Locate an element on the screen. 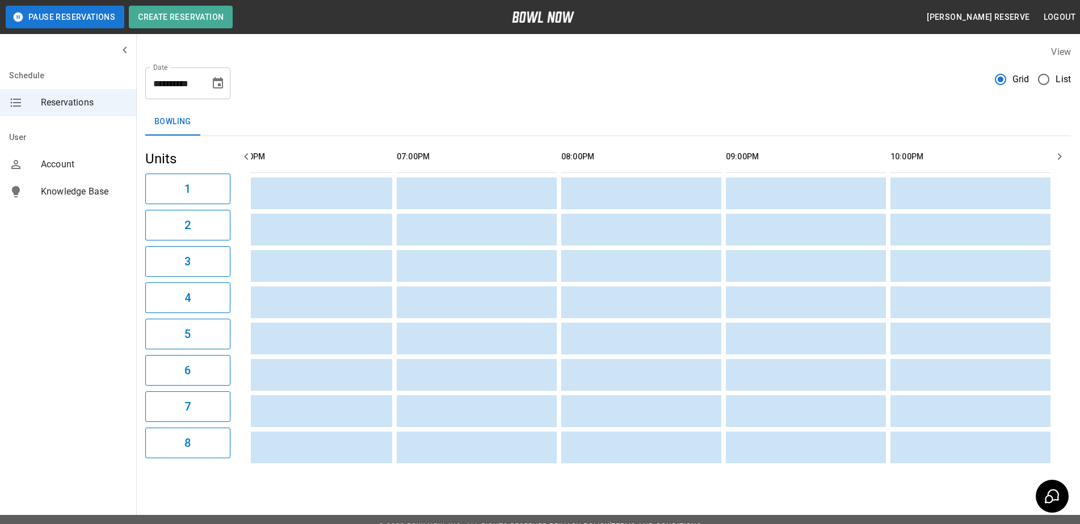 Image resolution: width=1080 pixels, height=524 pixels. th: 07:00PM is located at coordinates (477, 157).